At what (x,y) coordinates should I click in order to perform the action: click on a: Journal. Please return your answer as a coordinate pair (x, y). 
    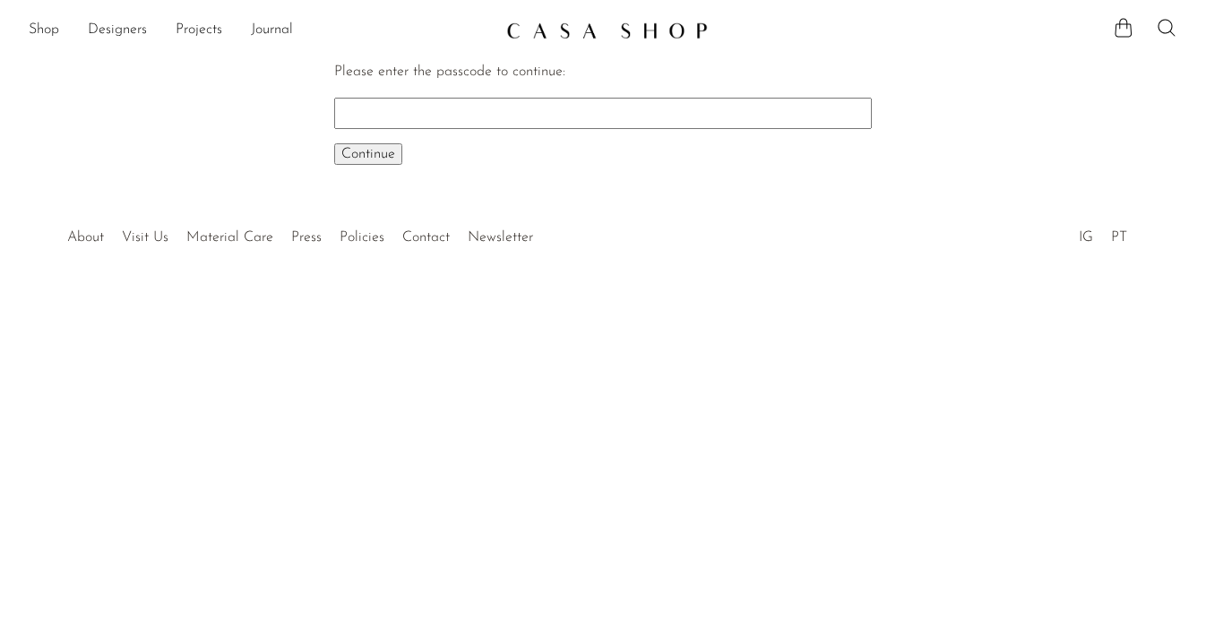
    Looking at the image, I should click on (272, 30).